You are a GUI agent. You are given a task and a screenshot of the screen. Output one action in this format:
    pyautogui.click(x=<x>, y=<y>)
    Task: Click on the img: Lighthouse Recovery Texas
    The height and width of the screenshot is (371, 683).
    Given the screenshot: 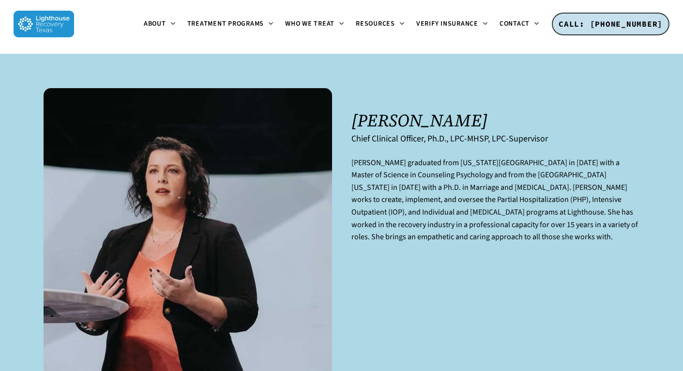 What is the action you would take?
    pyautogui.click(x=44, y=24)
    